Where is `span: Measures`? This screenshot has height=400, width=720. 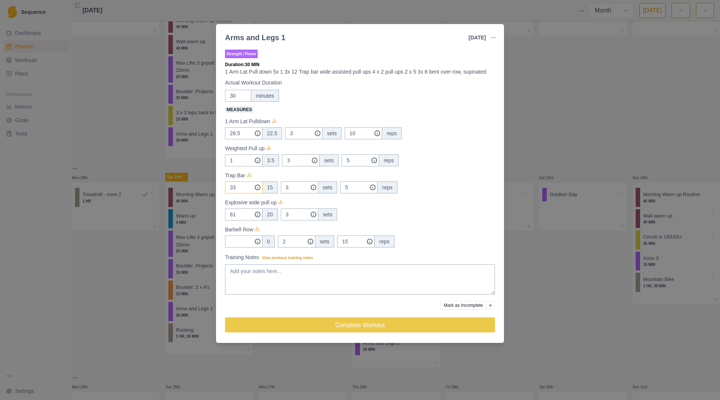 span: Measures is located at coordinates (239, 110).